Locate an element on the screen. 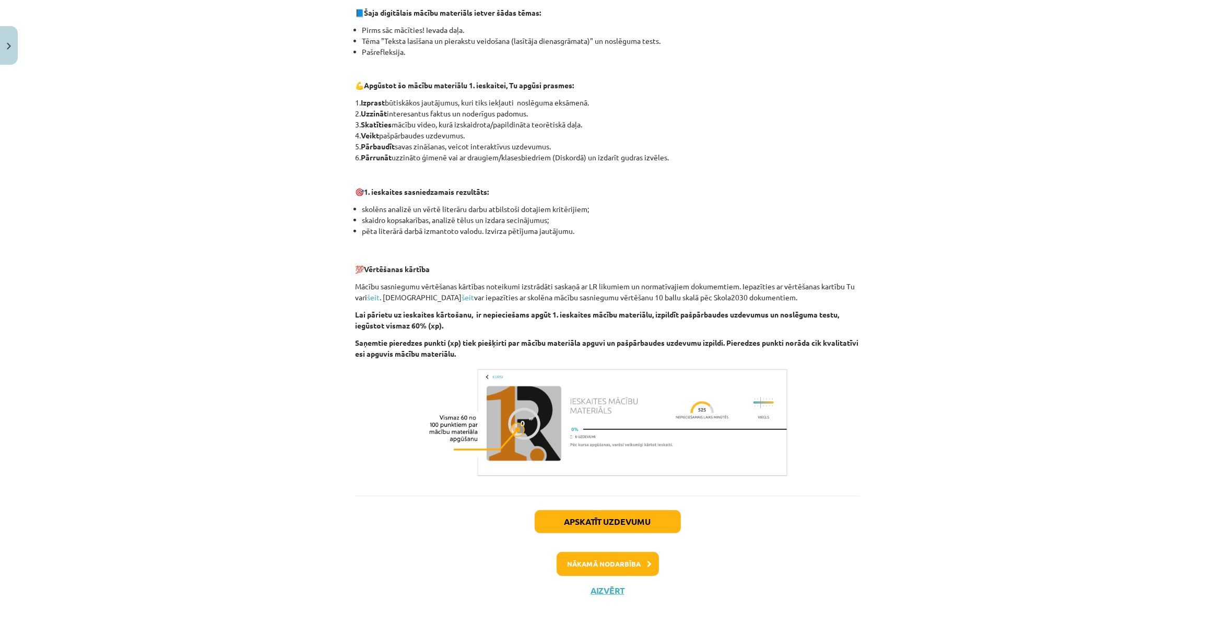  b: Uzzināt is located at coordinates (374, 113).